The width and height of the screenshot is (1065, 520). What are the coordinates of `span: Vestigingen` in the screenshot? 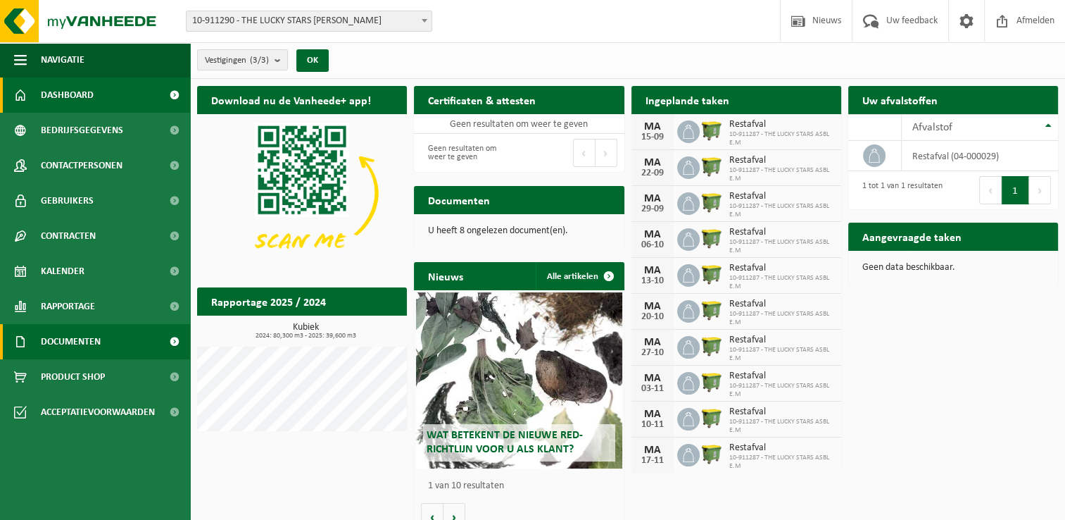 It's located at (237, 61).